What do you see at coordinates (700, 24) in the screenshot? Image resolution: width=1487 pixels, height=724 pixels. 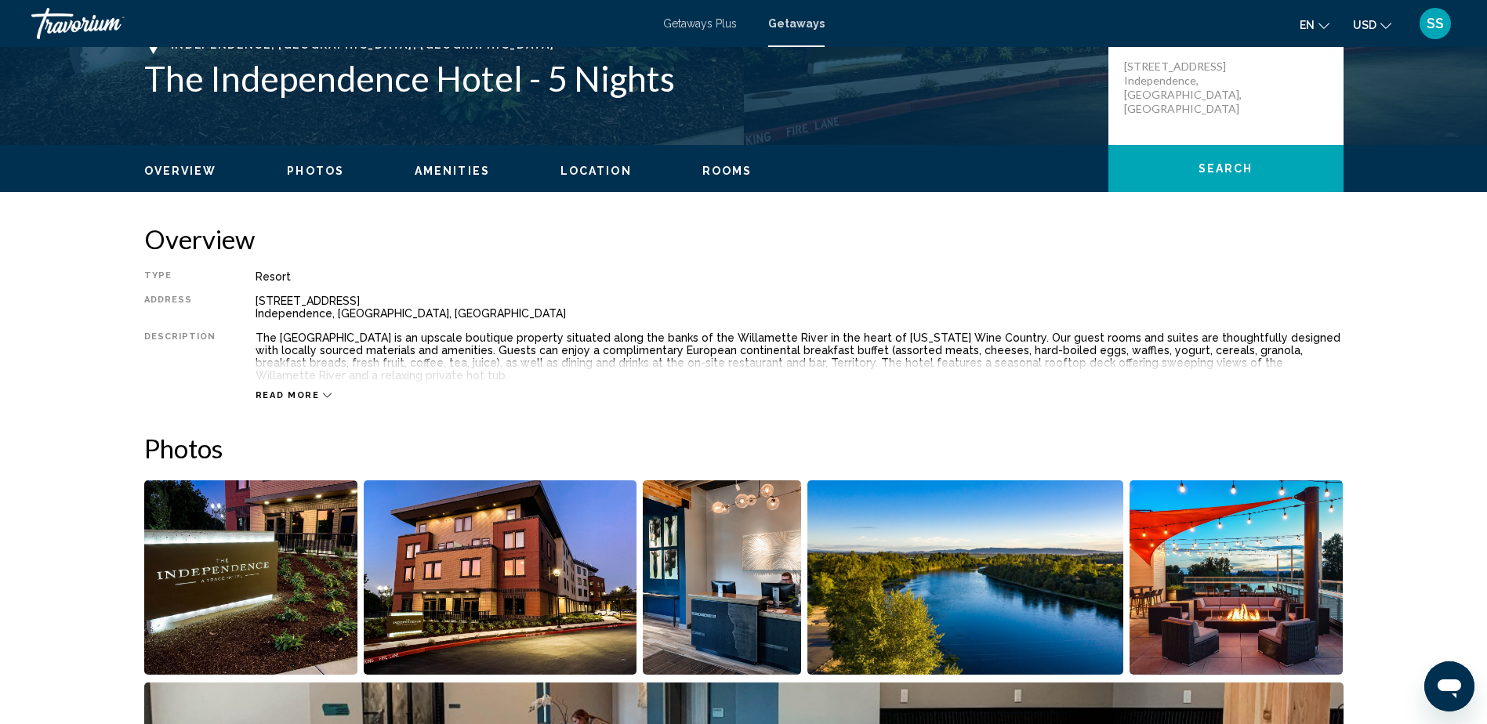 I see `a: Getaways Plus` at bounding box center [700, 24].